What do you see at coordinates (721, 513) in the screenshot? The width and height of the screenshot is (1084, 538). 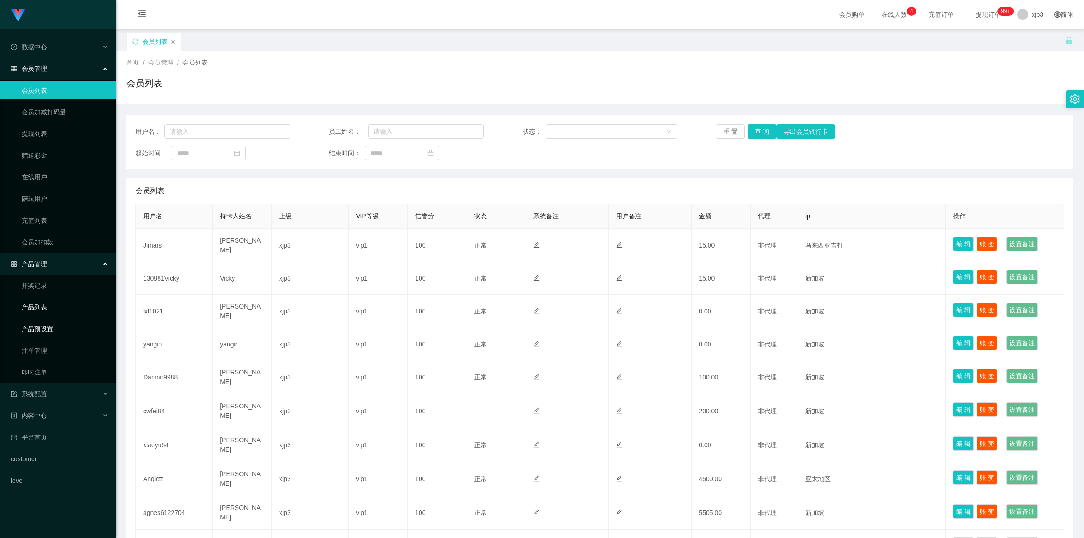 I see `td: 5505.00` at bounding box center [721, 513].